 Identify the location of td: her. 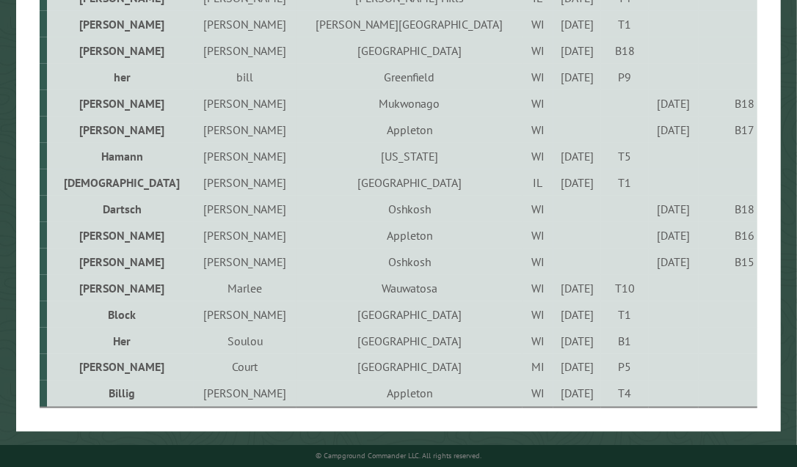
(120, 77).